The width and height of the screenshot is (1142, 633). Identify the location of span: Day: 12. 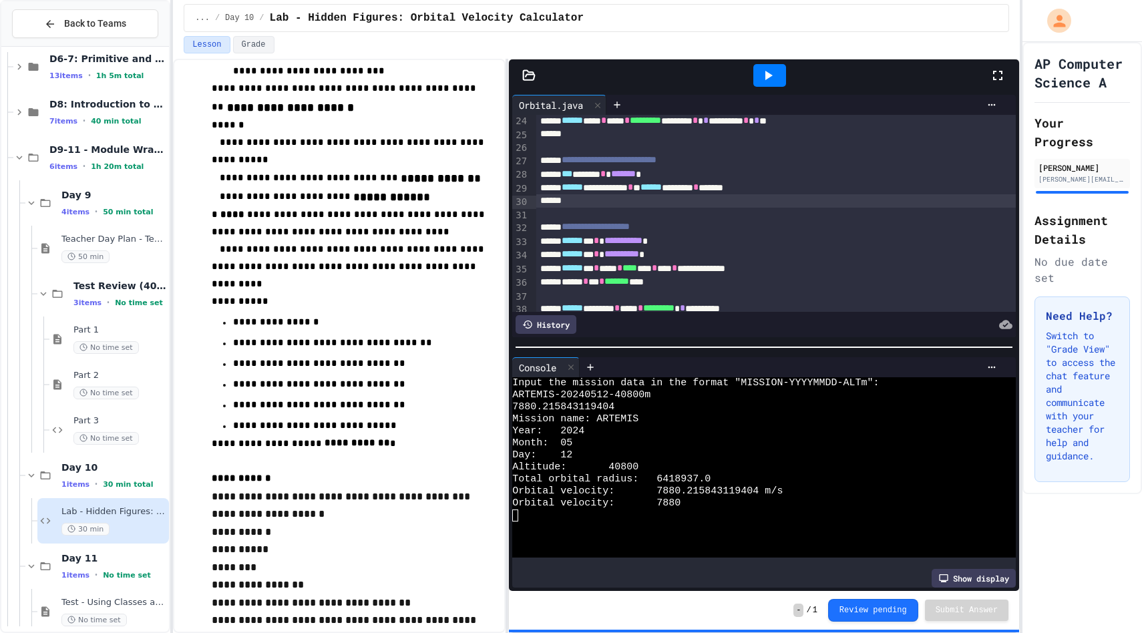
(542, 455).